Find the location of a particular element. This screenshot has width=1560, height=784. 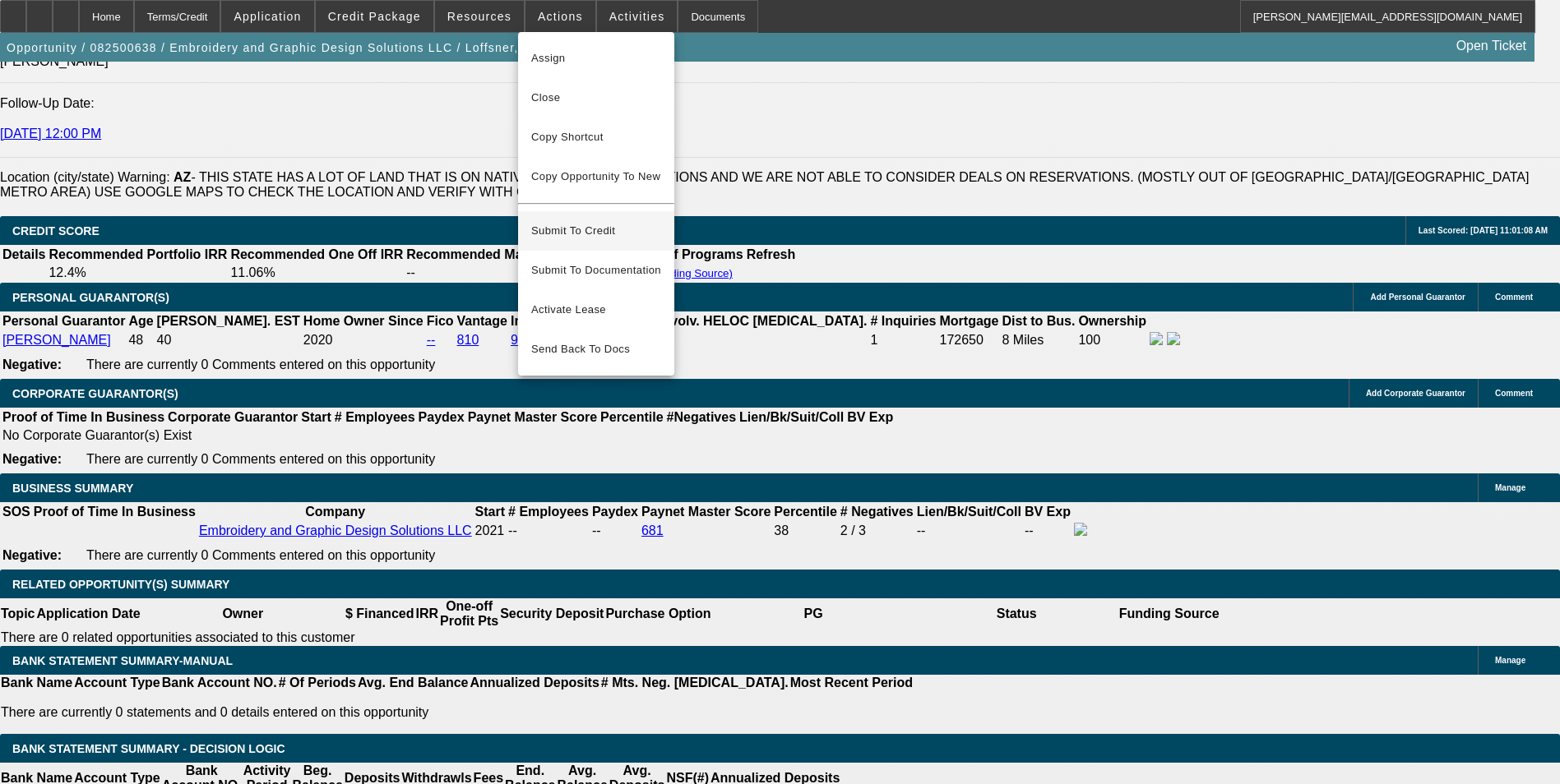

span: Submit To Documentation is located at coordinates (597, 271).